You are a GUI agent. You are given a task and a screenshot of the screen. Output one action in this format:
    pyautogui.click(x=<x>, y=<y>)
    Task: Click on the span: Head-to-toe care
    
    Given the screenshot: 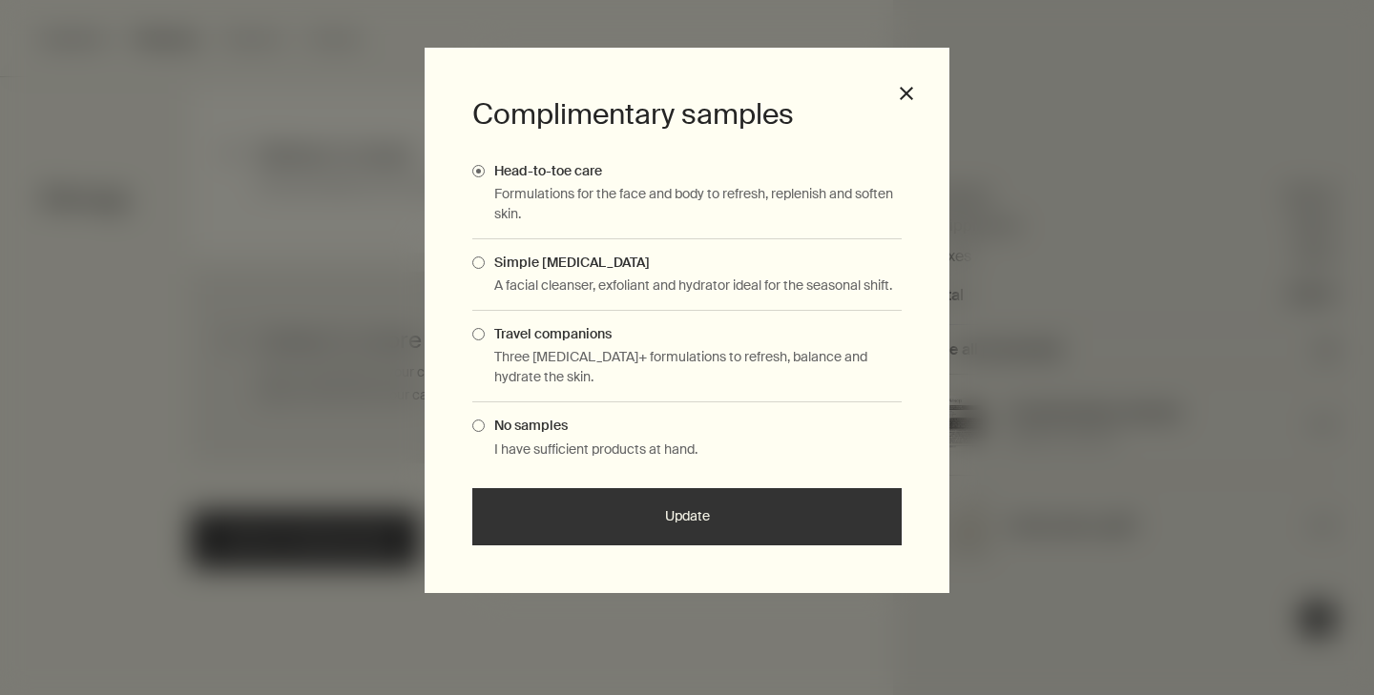 What is the action you would take?
    pyautogui.click(x=543, y=171)
    